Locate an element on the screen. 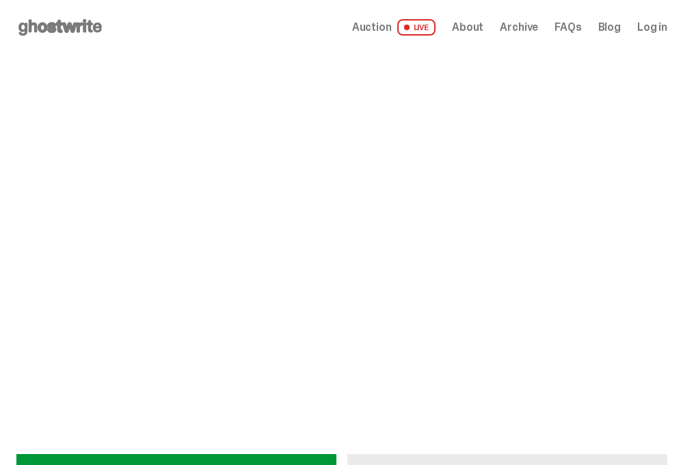 Image resolution: width=694 pixels, height=465 pixels. a: Auction LIVE is located at coordinates (394, 27).